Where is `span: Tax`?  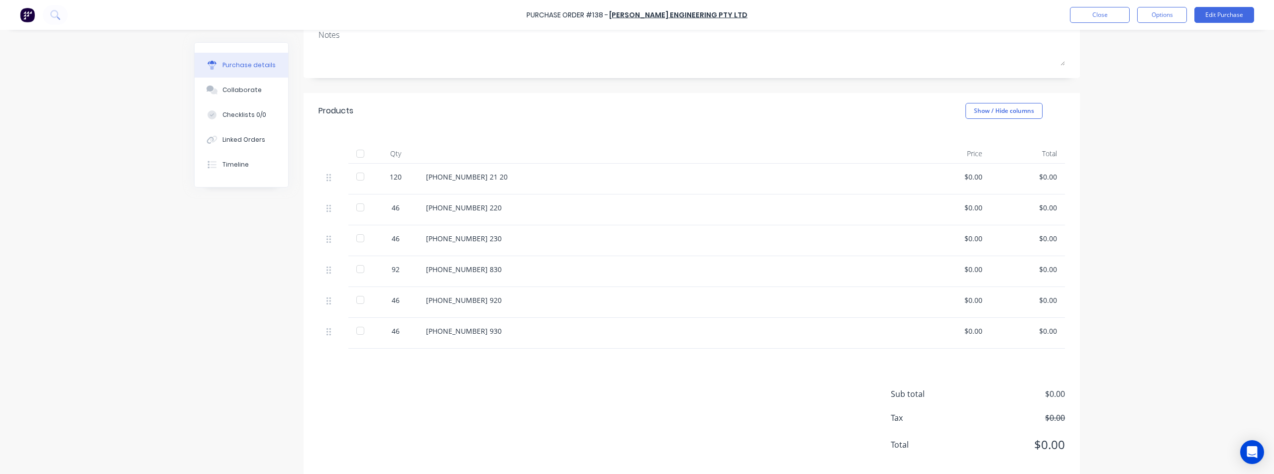
span: Tax is located at coordinates (928, 418).